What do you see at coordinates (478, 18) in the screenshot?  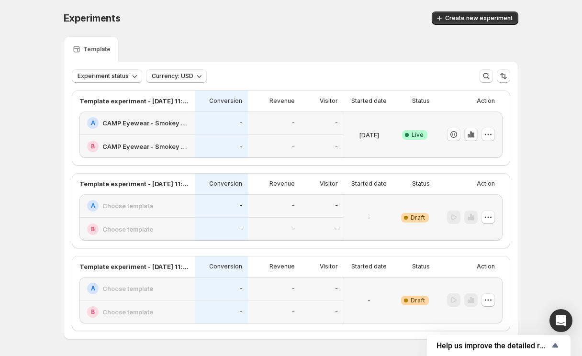 I see `span: Create new experiment` at bounding box center [478, 18].